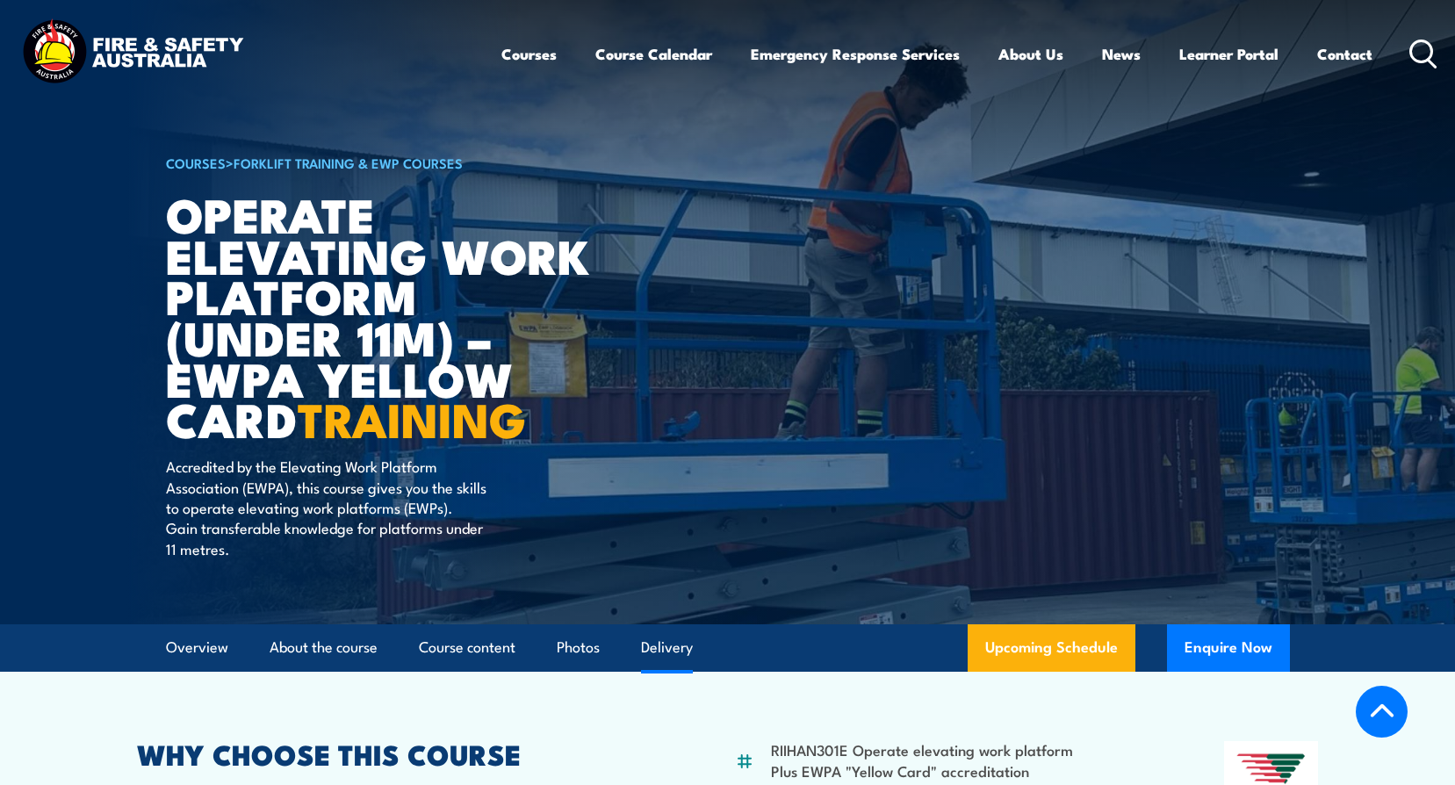 The image size is (1455, 785). I want to click on a: Delivery, so click(667, 647).